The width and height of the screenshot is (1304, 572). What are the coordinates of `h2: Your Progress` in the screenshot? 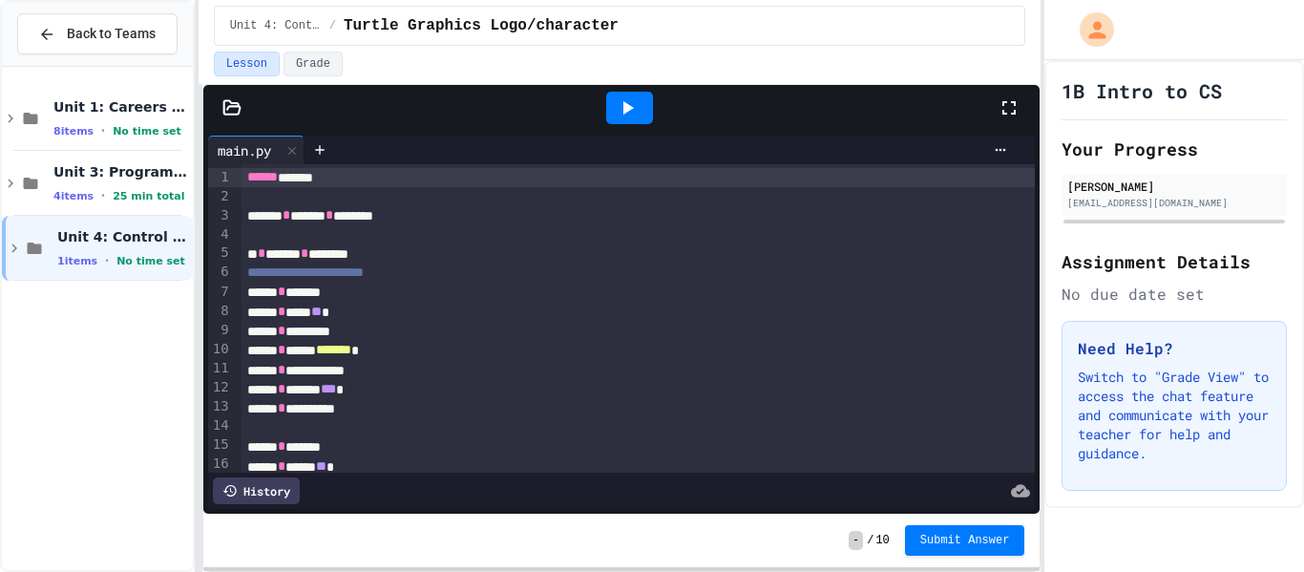 It's located at (1174, 149).